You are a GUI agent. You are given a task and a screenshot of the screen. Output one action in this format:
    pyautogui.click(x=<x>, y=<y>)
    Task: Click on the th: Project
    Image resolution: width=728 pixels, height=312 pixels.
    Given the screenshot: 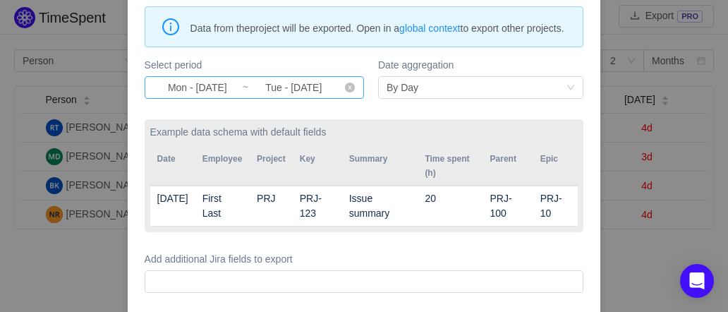 What is the action you would take?
    pyautogui.click(x=271, y=166)
    